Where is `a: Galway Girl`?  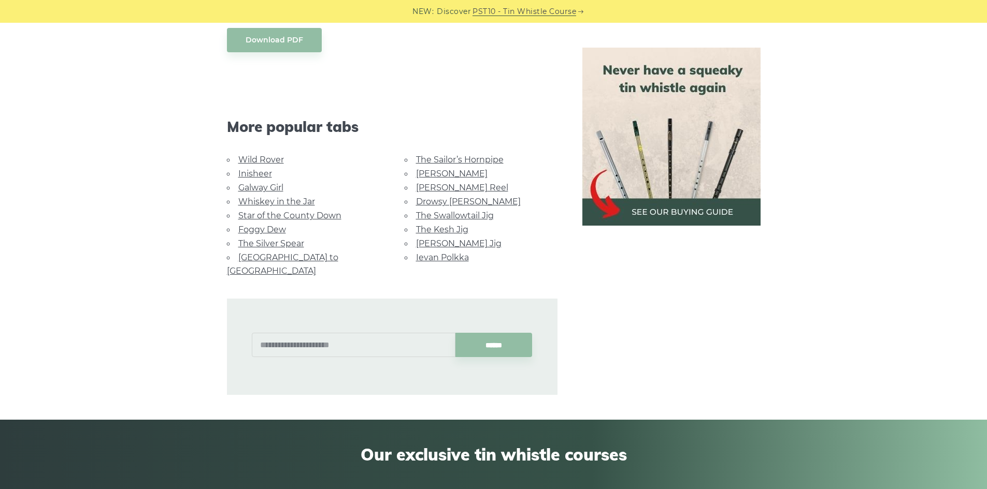 a: Galway Girl is located at coordinates (261, 188).